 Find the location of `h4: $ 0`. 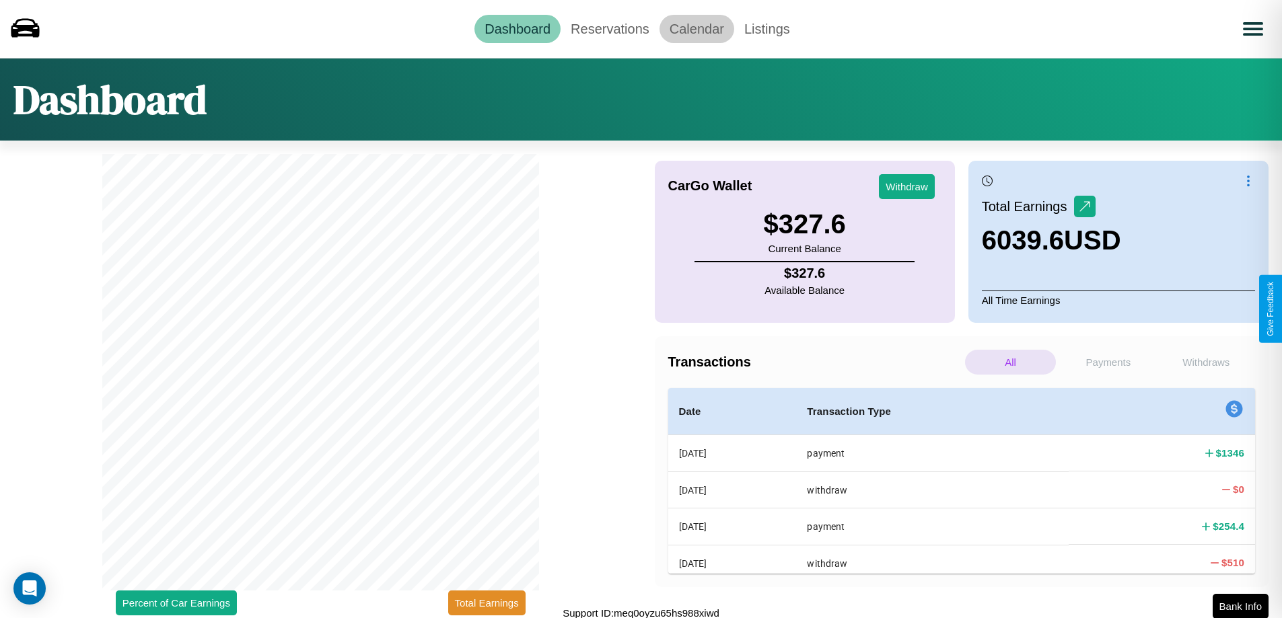

h4: $ 0 is located at coordinates (1238, 489).